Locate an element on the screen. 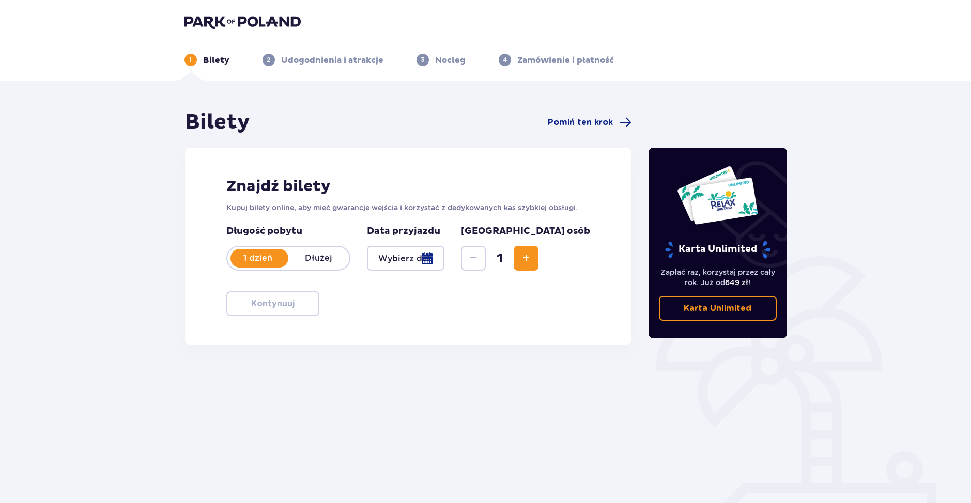 The image size is (971, 503). button: Increase is located at coordinates (526, 258).